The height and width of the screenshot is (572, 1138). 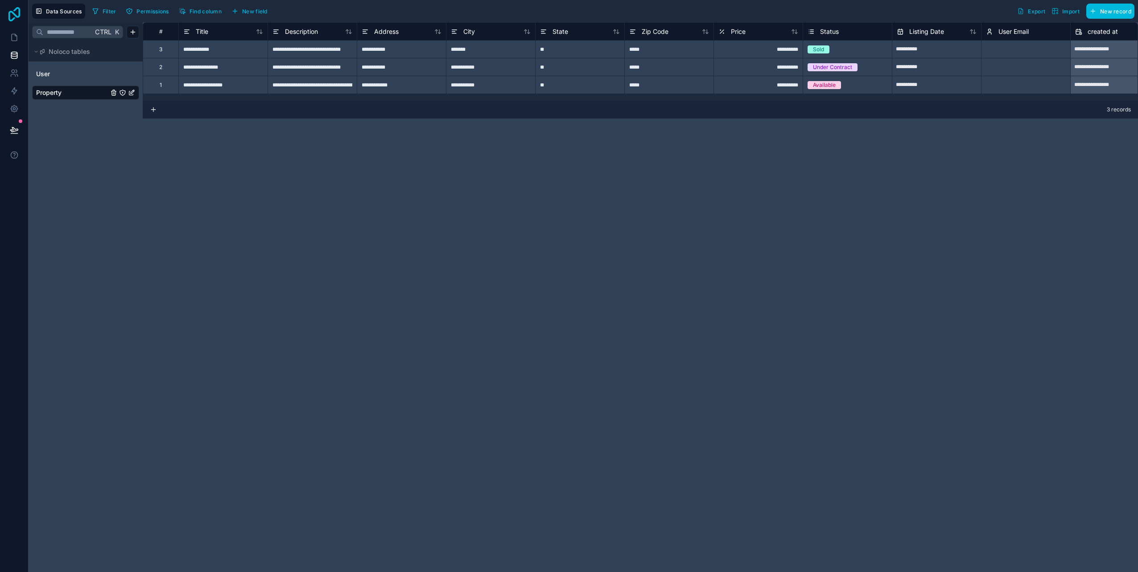 What do you see at coordinates (104, 11) in the screenshot?
I see `button: Filter` at bounding box center [104, 11].